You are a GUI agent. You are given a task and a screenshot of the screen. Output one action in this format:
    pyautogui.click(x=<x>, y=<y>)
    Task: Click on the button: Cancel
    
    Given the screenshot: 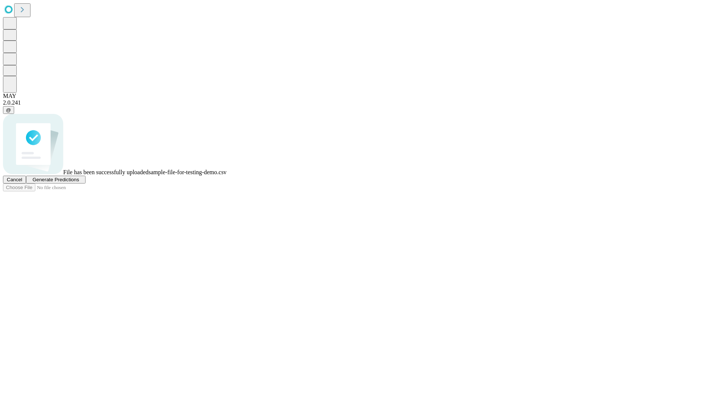 What is the action you would take?
    pyautogui.click(x=15, y=179)
    